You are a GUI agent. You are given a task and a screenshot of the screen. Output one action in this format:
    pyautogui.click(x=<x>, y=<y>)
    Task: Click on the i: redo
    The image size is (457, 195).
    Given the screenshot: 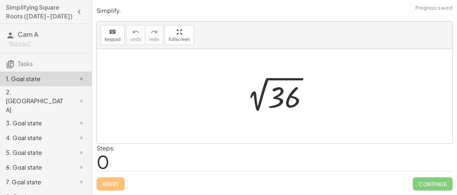 What is the action you would take?
    pyautogui.click(x=154, y=32)
    